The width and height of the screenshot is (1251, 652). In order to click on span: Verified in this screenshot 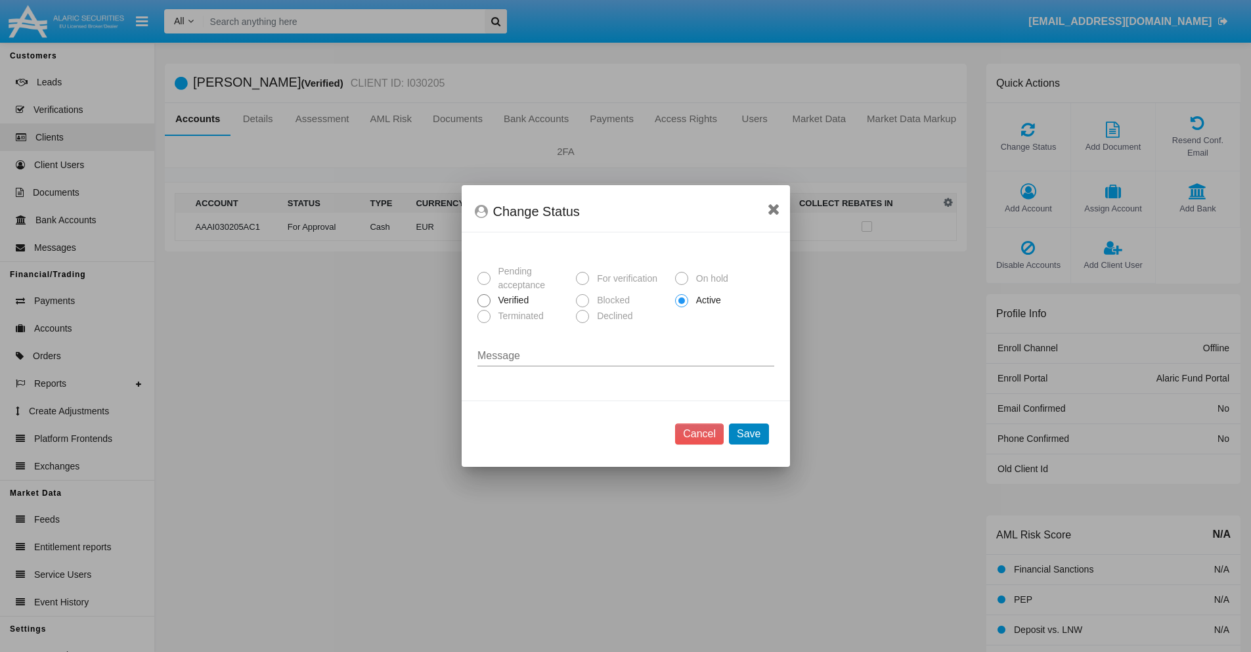, I will do `click(512, 300)`.